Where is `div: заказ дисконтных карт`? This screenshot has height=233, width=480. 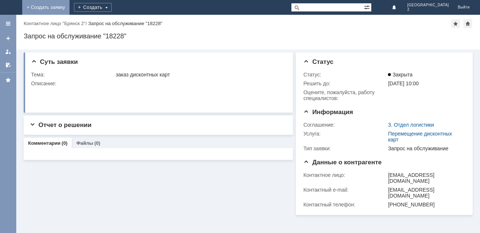
div: заказ дисконтных карт is located at coordinates (199, 75).